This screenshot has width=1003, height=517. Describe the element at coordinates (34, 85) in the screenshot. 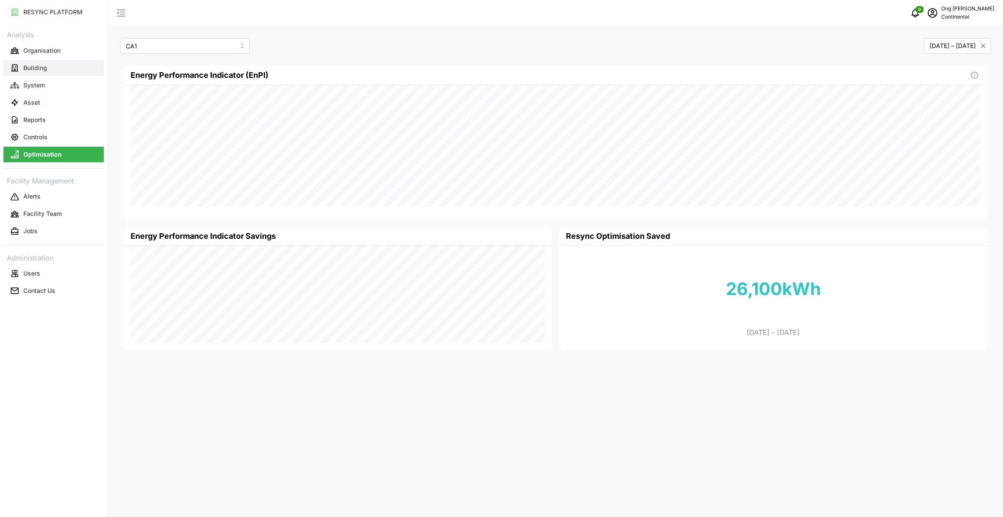

I see `p: System` at that location.